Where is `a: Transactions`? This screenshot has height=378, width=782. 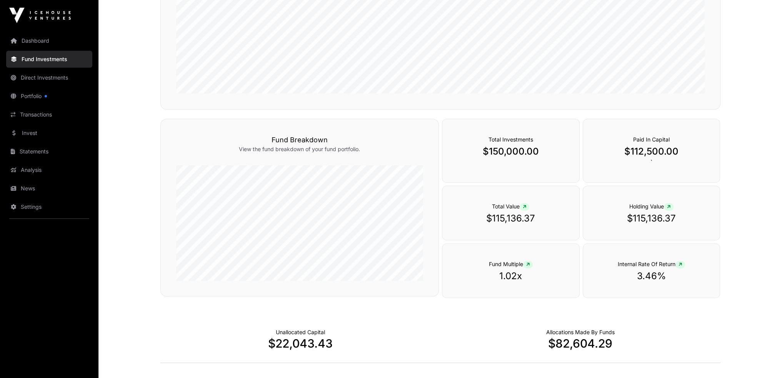
a: Transactions is located at coordinates (49, 115).